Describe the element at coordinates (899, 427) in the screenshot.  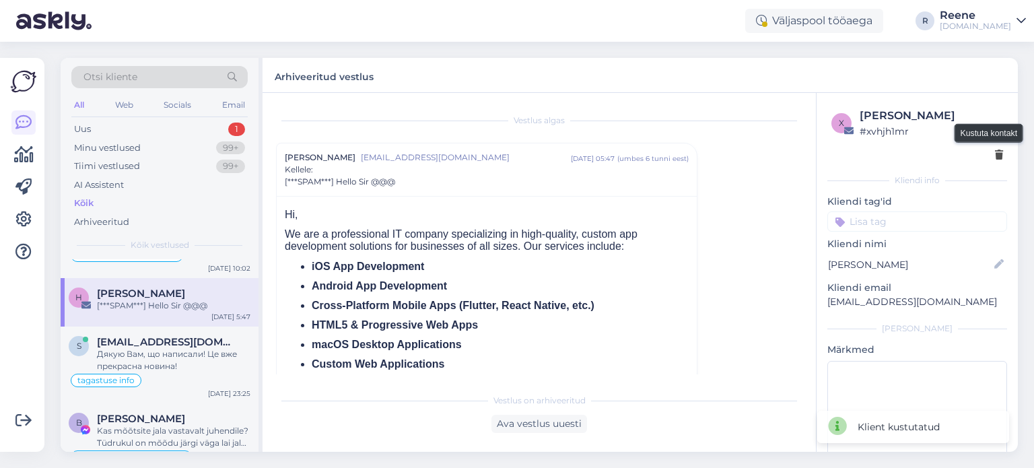
I see `div: Klient kustutatud` at that location.